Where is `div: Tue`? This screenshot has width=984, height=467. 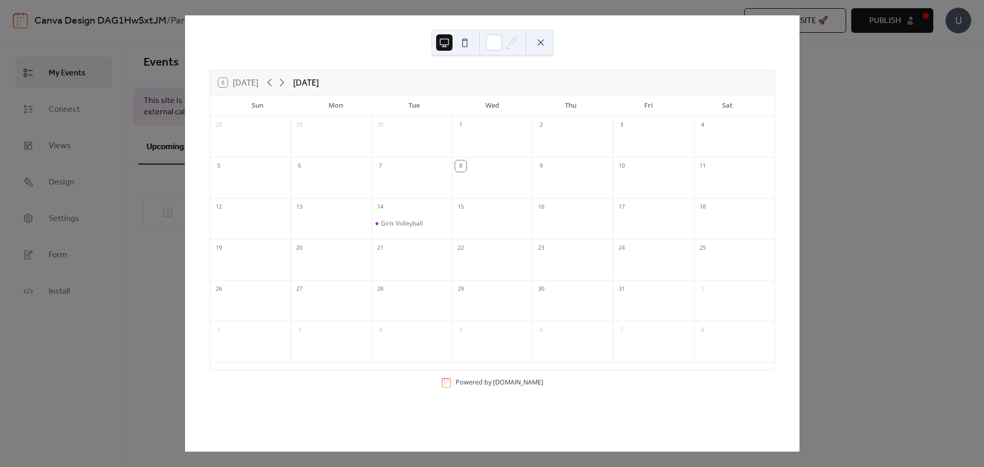 div: Tue is located at coordinates (413, 106).